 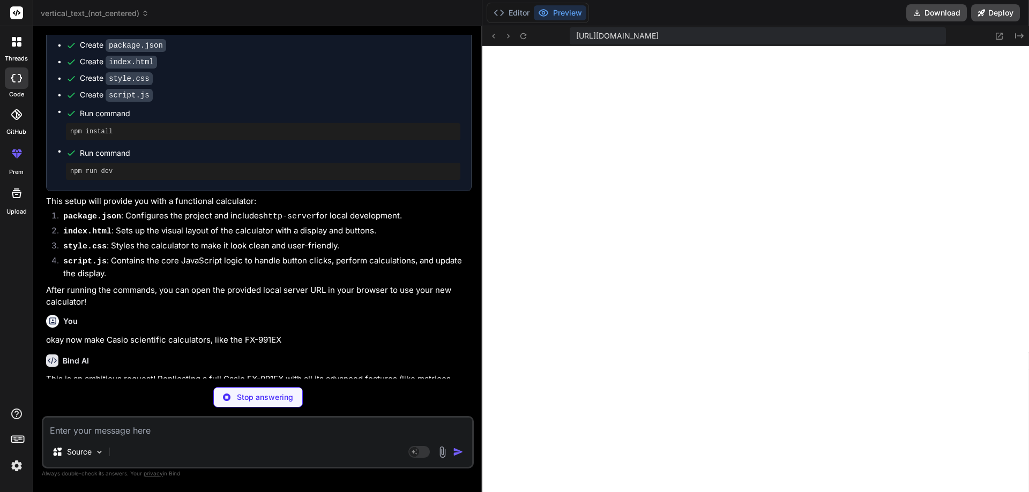 What do you see at coordinates (259, 340) in the screenshot?
I see `p: okay now make Casio scientific calculators, like the FX-991EX` at bounding box center [259, 340].